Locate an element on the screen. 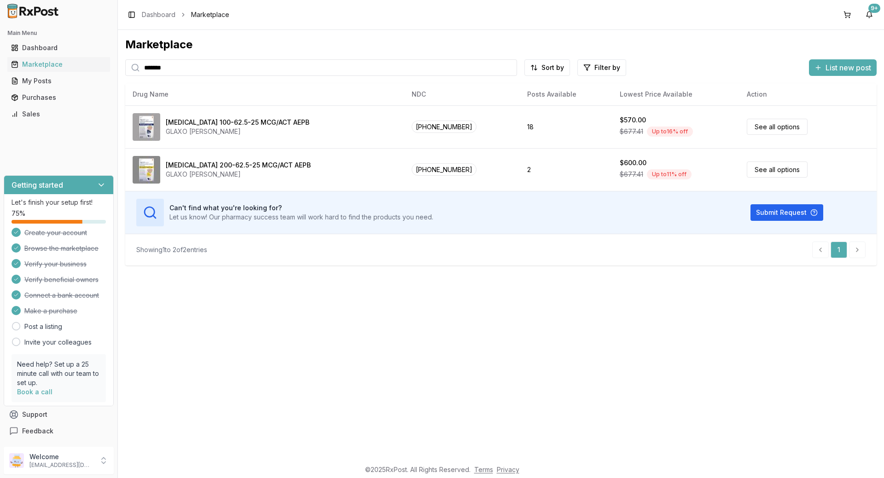  th: NDC is located at coordinates (462, 94).